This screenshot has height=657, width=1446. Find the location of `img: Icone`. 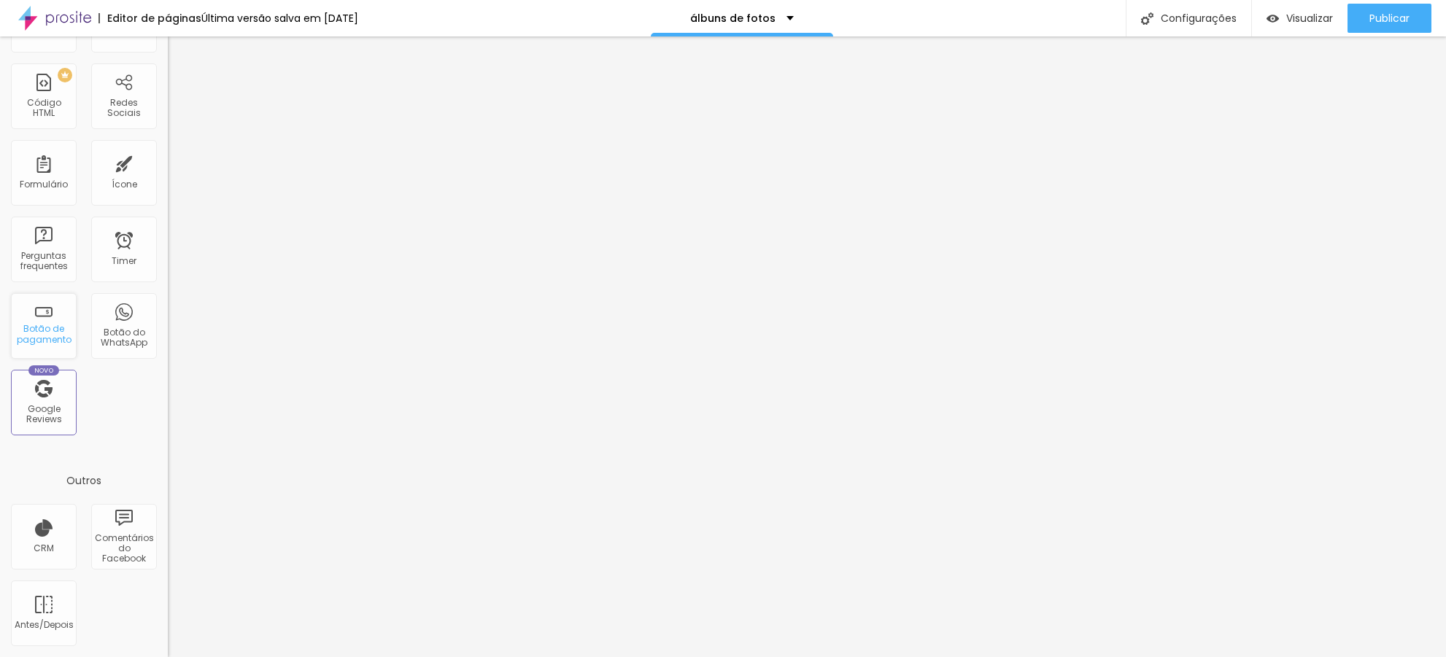

img: Icone is located at coordinates (1147, 18).